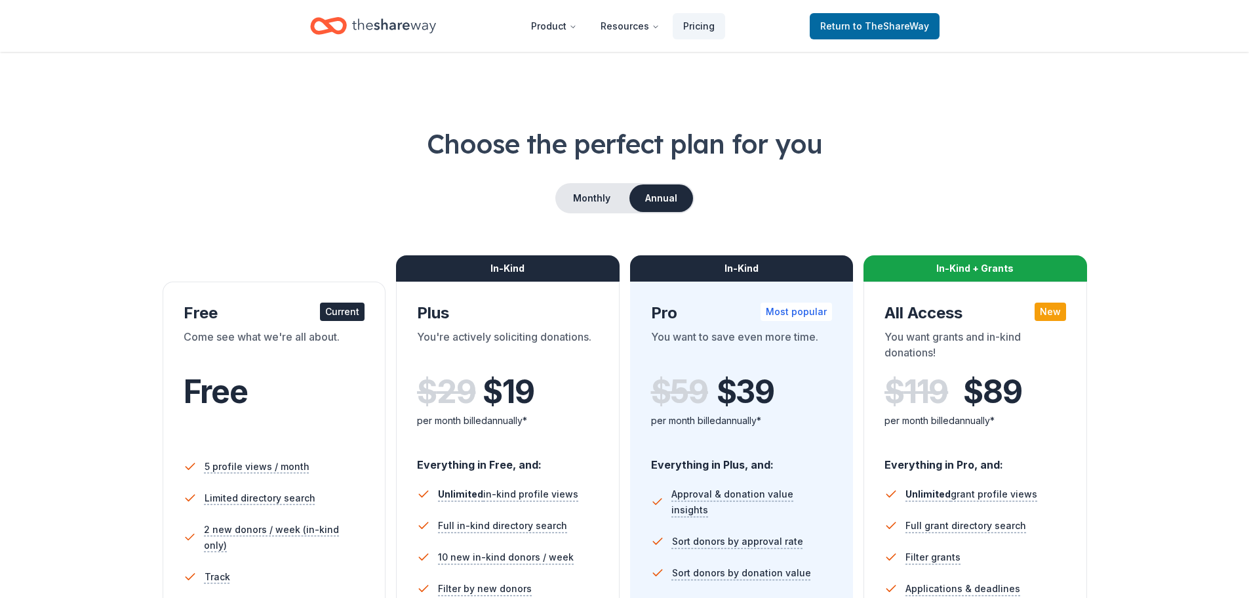 The height and width of the screenshot is (598, 1249). I want to click on button: Resources, so click(630, 26).